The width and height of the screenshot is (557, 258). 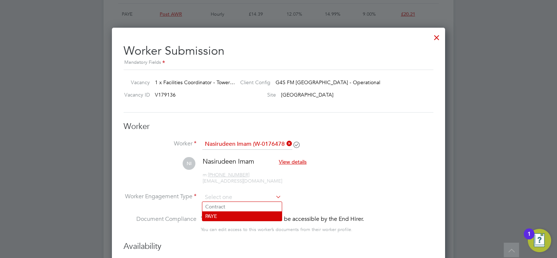 What do you see at coordinates (242, 216) in the screenshot?
I see `li: PAYE` at bounding box center [242, 216].